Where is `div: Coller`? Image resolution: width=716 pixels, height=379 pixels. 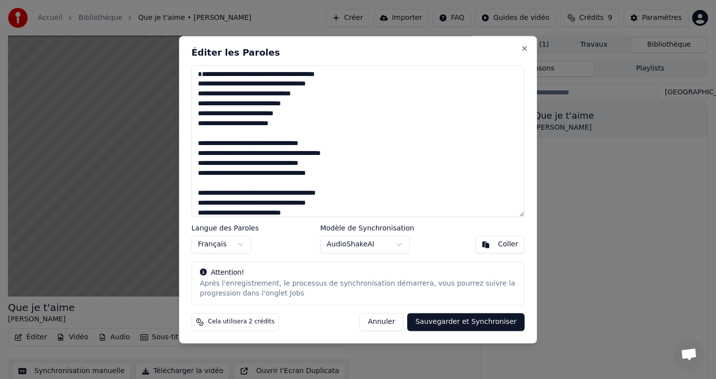
div: Coller is located at coordinates (508, 245).